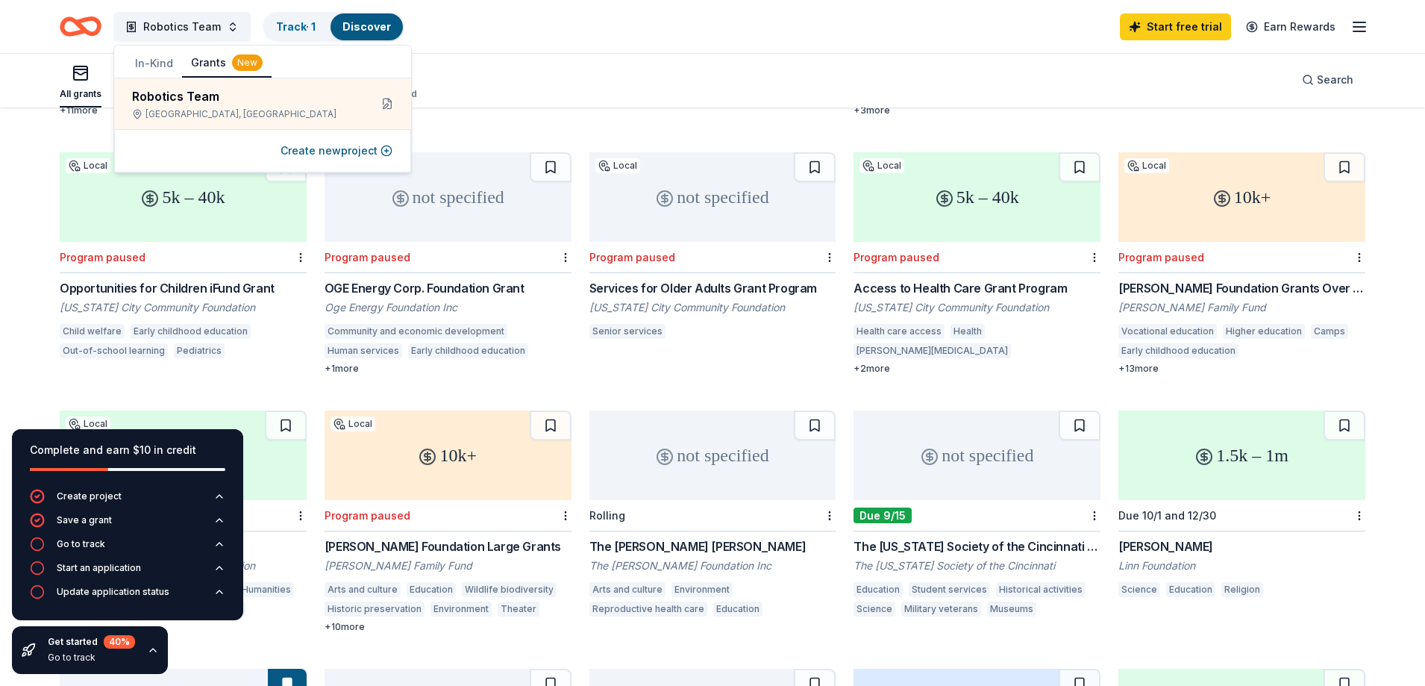 Image resolution: width=1425 pixels, height=686 pixels. Describe the element at coordinates (334, 27) in the screenshot. I see `button: Track· 1Discover` at that location.